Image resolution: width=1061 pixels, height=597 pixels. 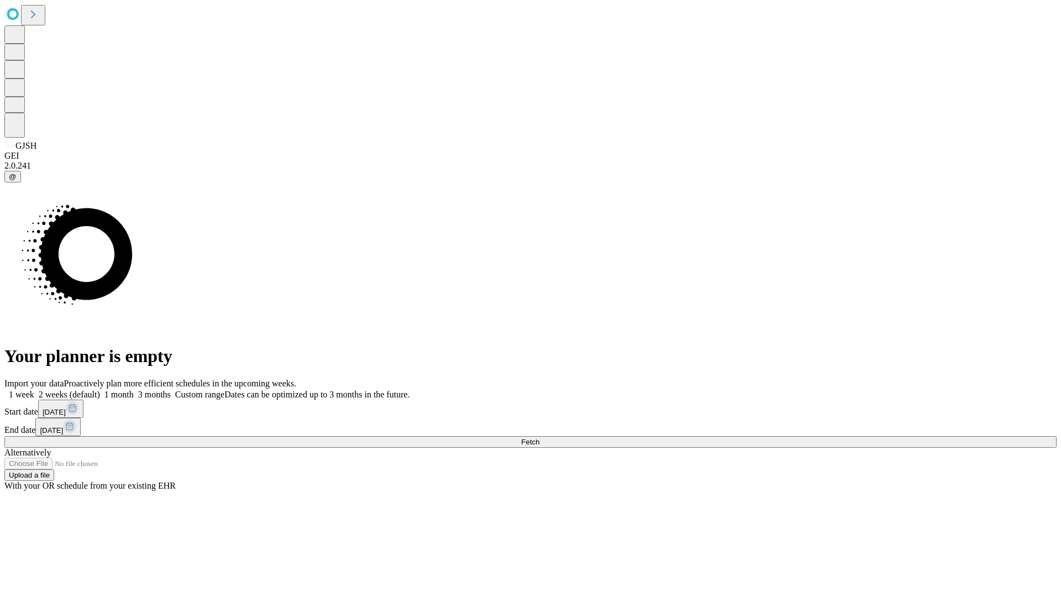 What do you see at coordinates (199, 394) in the screenshot?
I see `span: Custom range` at bounding box center [199, 394].